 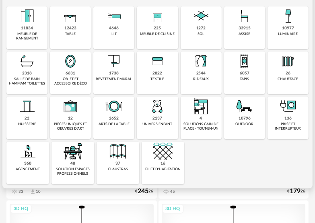 I want to click on div: prise et interrupteur, so click(x=288, y=126).